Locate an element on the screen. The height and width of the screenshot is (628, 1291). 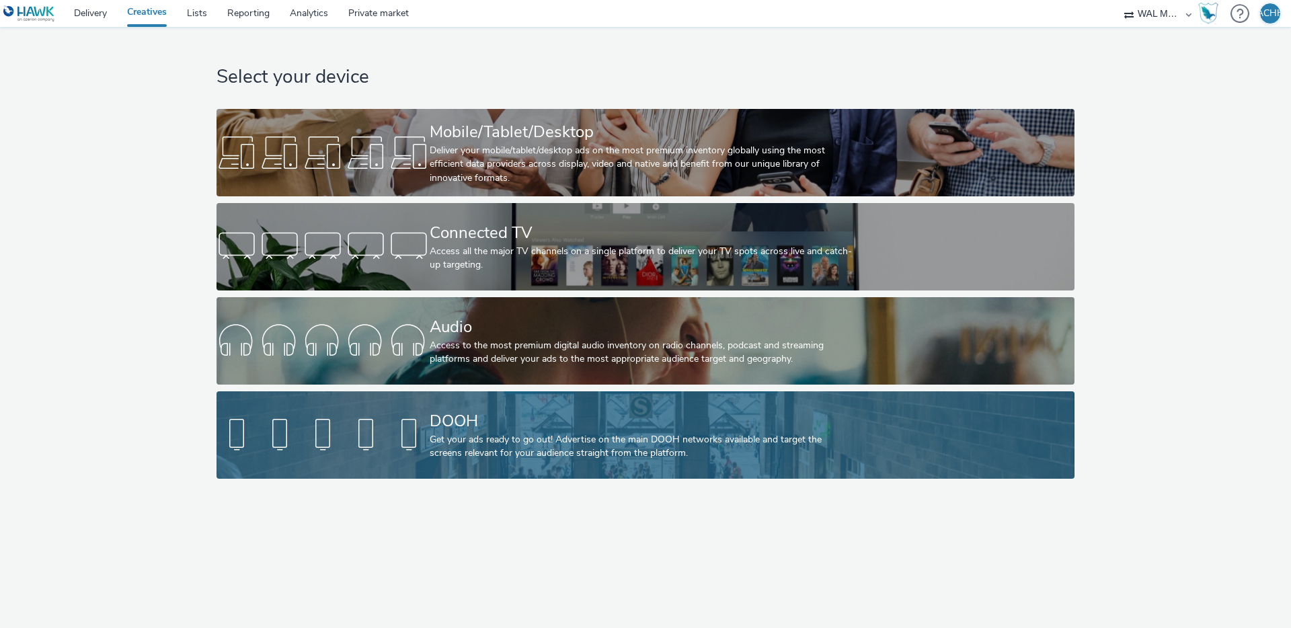
div: Get your ads ready to go out! Advertise on the main DOOH networks available and target the screen... is located at coordinates (643, 447).